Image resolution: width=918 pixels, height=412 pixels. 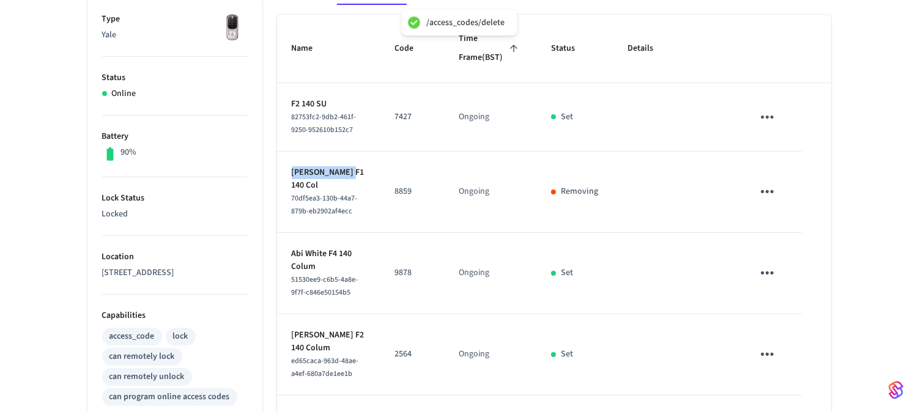 I want to click on span: 82753fc2-9db2-461f-9250-952610b152c7, so click(x=324, y=124).